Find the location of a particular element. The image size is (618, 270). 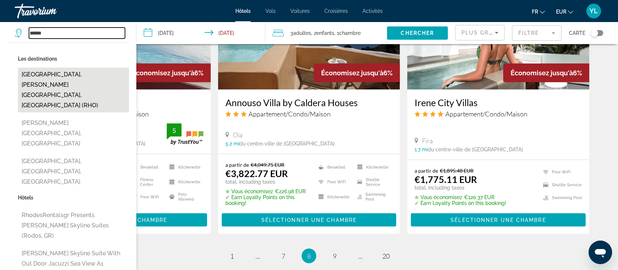

button: Toggle map is located at coordinates (595, 33).